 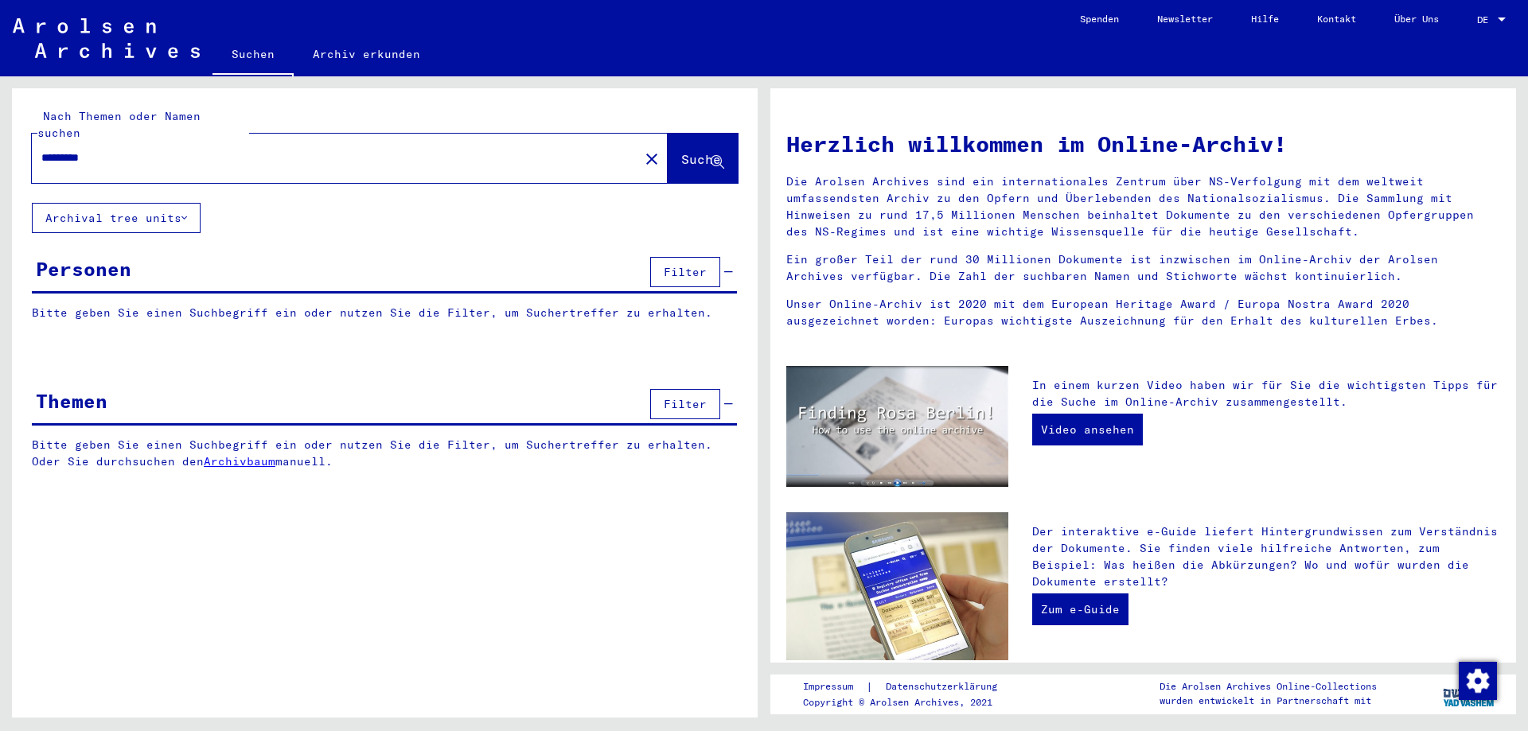 What do you see at coordinates (1143, 144) in the screenshot?
I see `h1: Herzlich willkommen im Online-Archiv!` at bounding box center [1143, 144].